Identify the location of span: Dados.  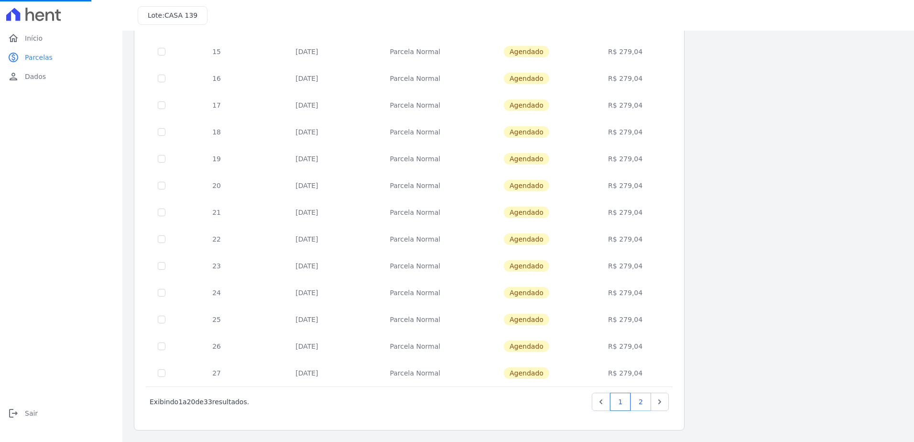
(35, 77).